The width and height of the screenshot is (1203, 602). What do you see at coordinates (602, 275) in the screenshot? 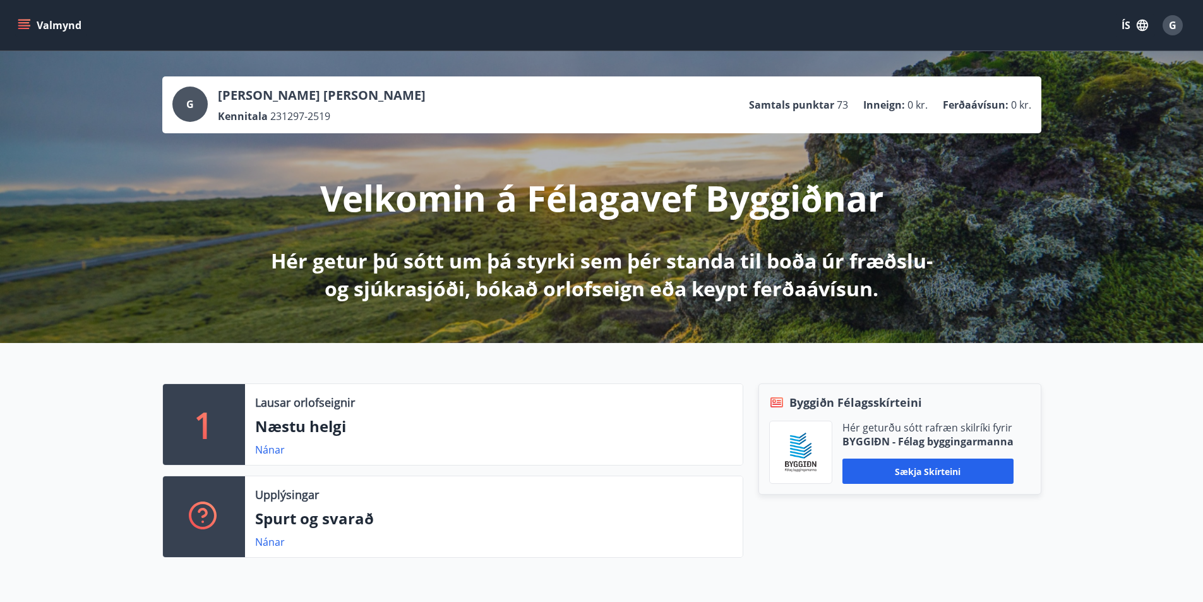
I see `p: Hér getur þú sótt um þá styrki sem þér standa til boða úr fræðslu- og sjúkrasjóði, bókað orlofsei...` at bounding box center [602, 275].